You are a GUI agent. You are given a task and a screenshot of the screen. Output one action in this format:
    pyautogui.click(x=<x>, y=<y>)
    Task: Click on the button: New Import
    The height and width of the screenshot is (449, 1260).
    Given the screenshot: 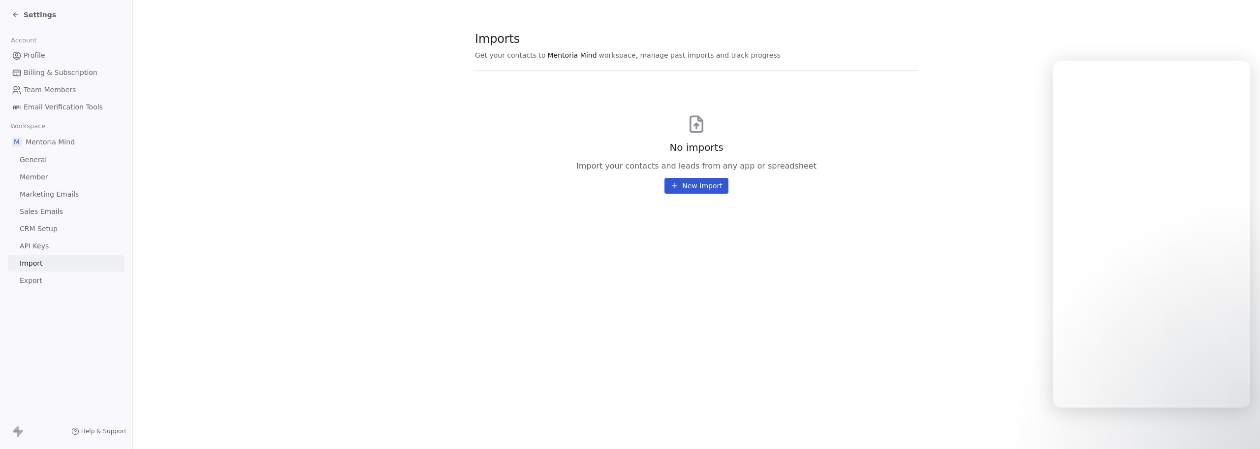 What is the action you would take?
    pyautogui.click(x=696, y=186)
    